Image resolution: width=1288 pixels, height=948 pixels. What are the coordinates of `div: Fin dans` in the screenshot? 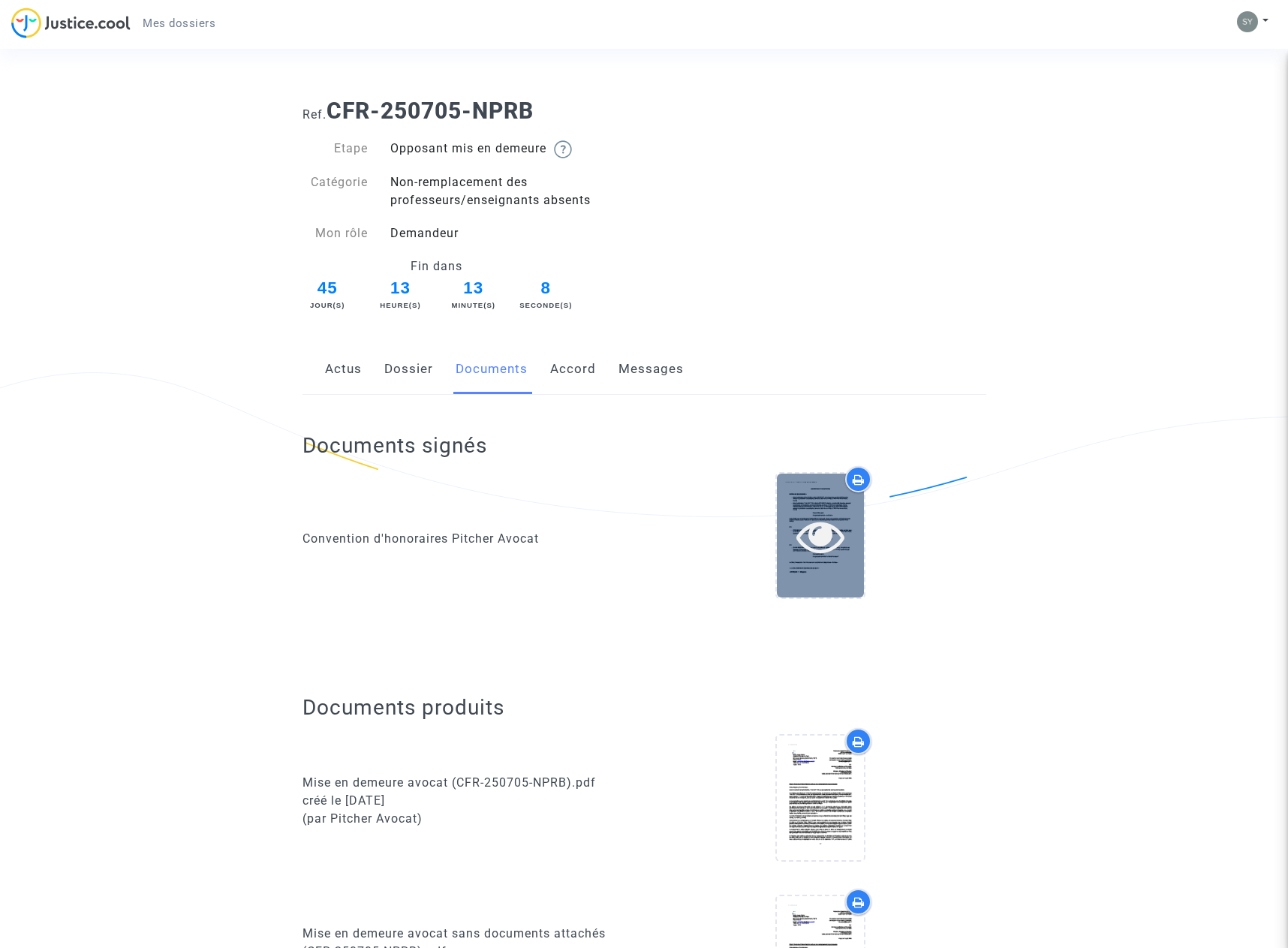 It's located at (437, 267).